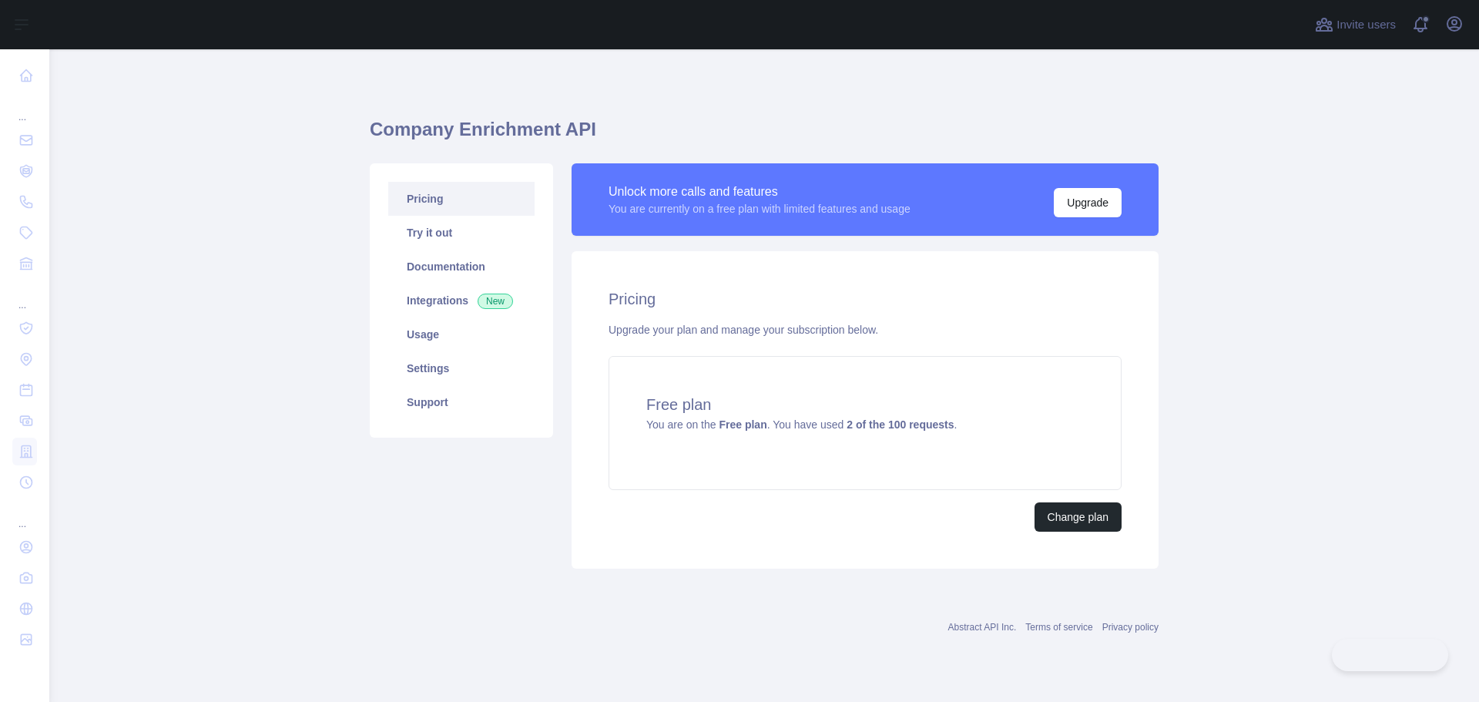  Describe the element at coordinates (1366, 25) in the screenshot. I see `span: Invite users` at that location.